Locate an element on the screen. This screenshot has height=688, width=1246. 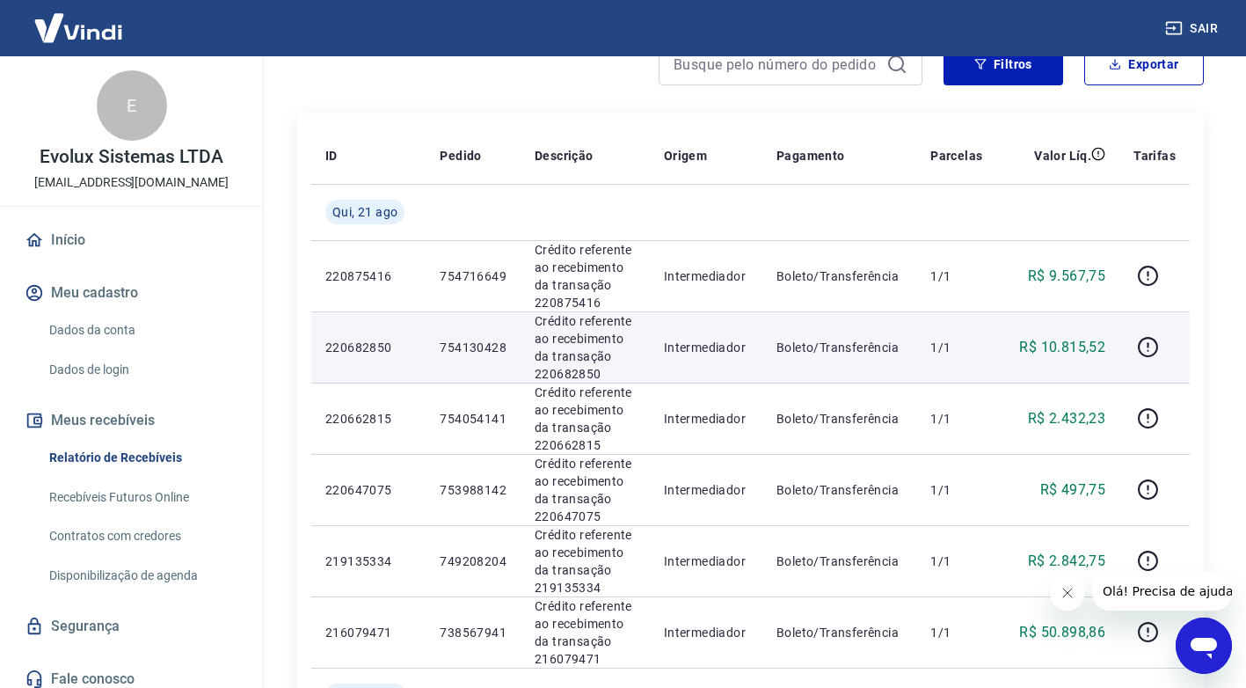
a: Dados da conta is located at coordinates (142, 330).